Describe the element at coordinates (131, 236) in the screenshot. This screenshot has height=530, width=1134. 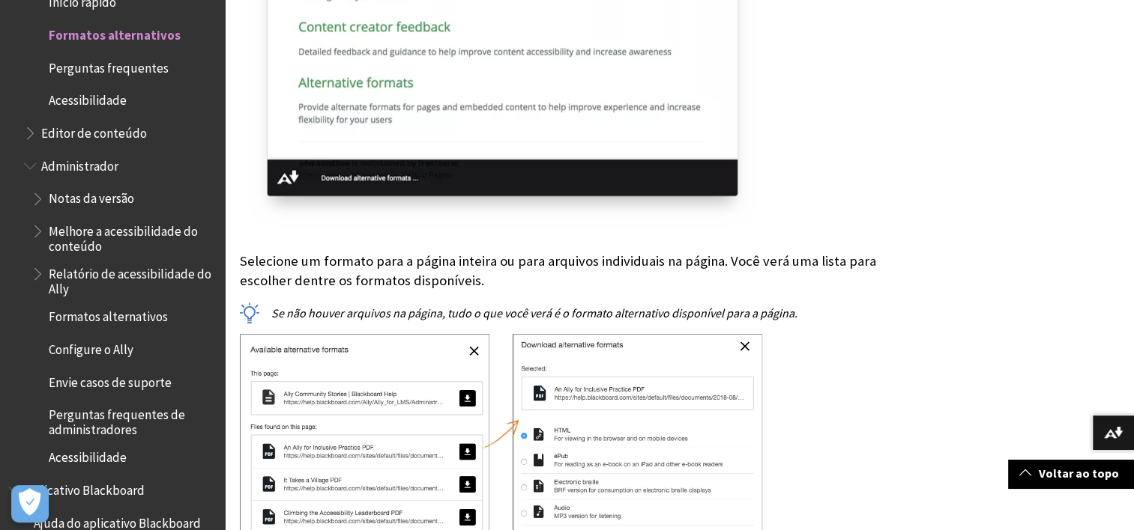
I see `span: Melhore a acessibilidade do conteúdo` at that location.